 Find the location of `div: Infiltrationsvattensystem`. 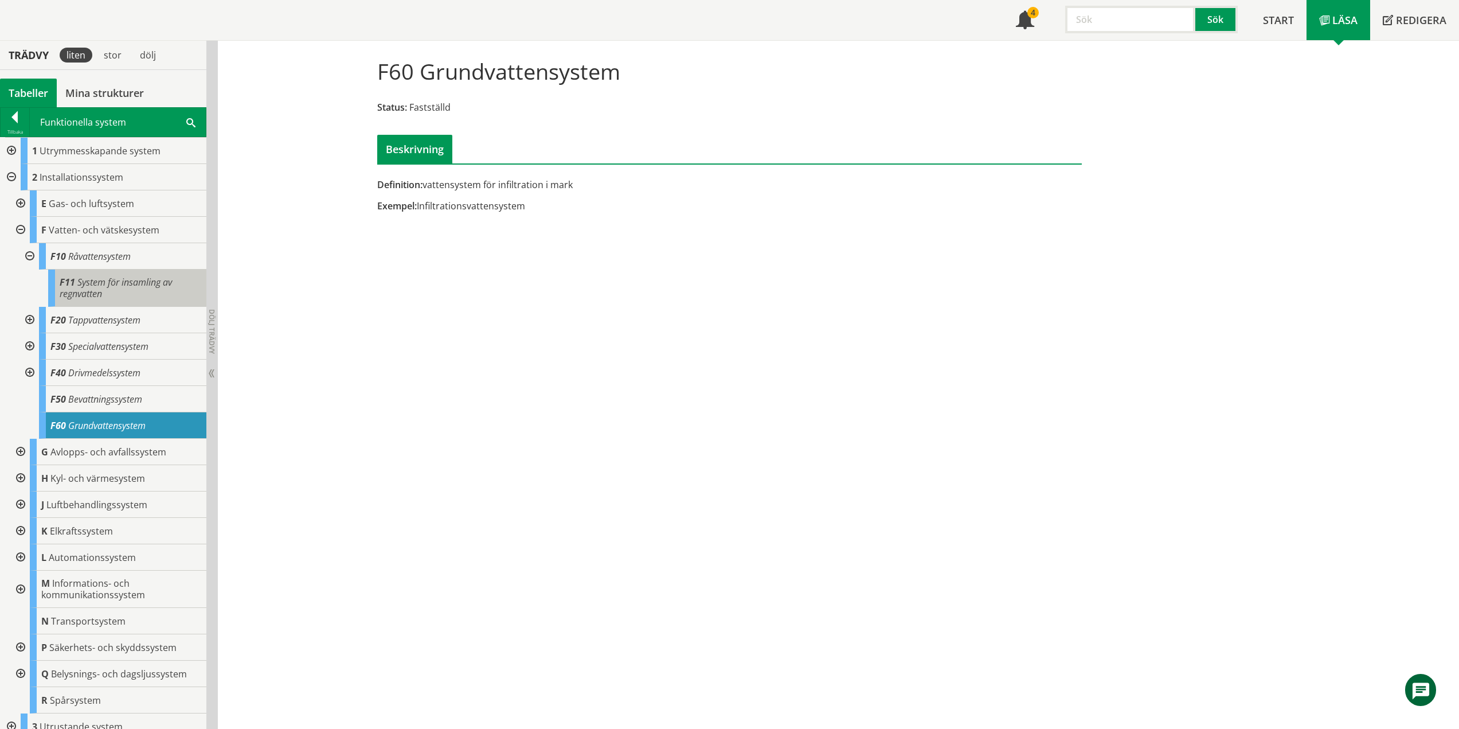

div: Infiltrationsvattensystem is located at coordinates (609, 206).